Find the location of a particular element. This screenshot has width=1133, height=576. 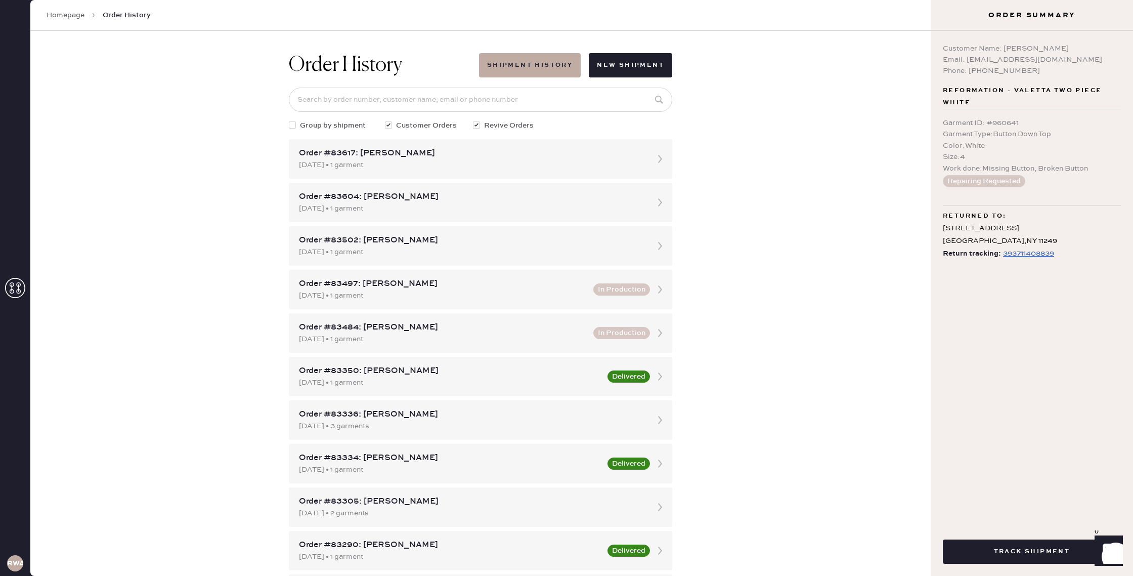

button: Track Shipment is located at coordinates (1032, 551).